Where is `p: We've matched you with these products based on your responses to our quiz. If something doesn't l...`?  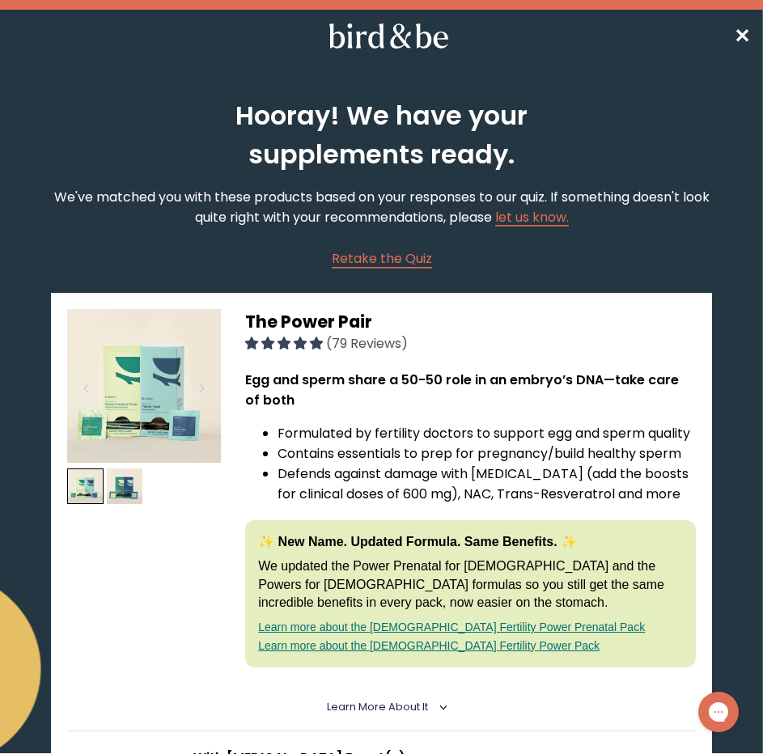 p: We've matched you with these products based on your responses to our quiz. If something doesn't l... is located at coordinates (381, 207).